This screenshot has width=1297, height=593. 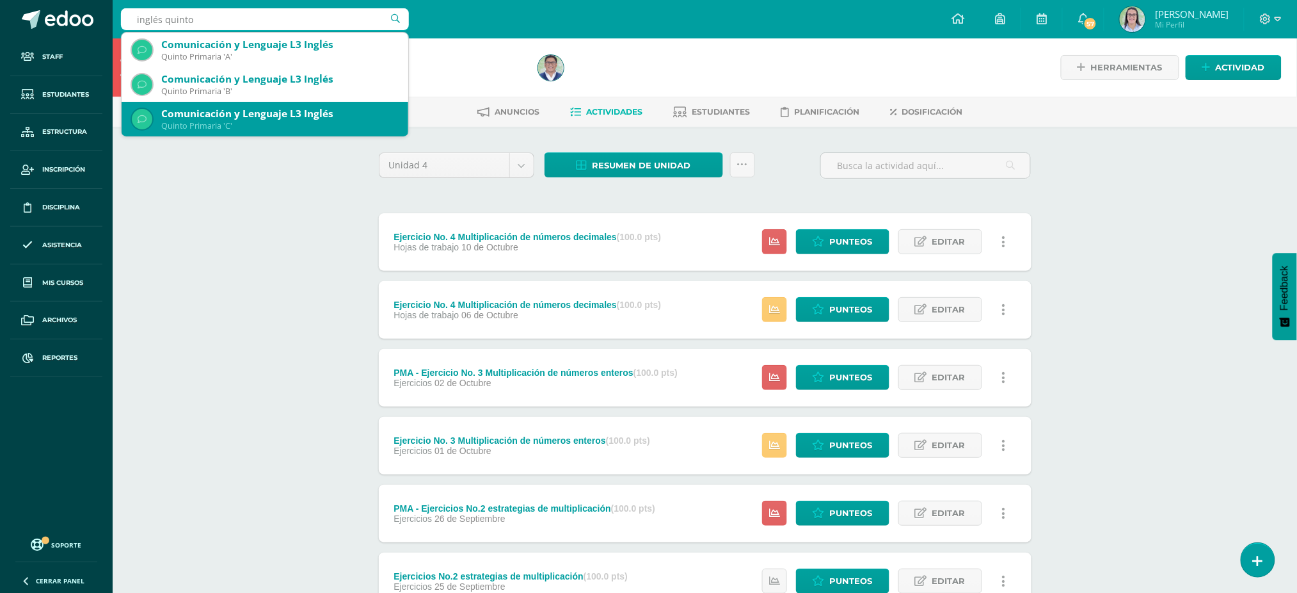 What do you see at coordinates (280, 125) in the screenshot?
I see `div: Quinto Primaria 'C'` at bounding box center [280, 125].